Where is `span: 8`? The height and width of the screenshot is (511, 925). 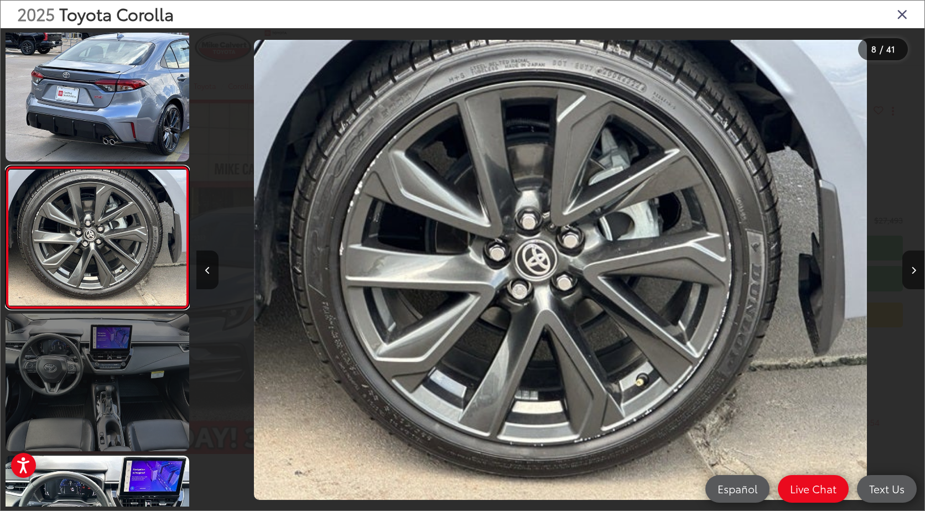
span: 8 is located at coordinates (873, 49).